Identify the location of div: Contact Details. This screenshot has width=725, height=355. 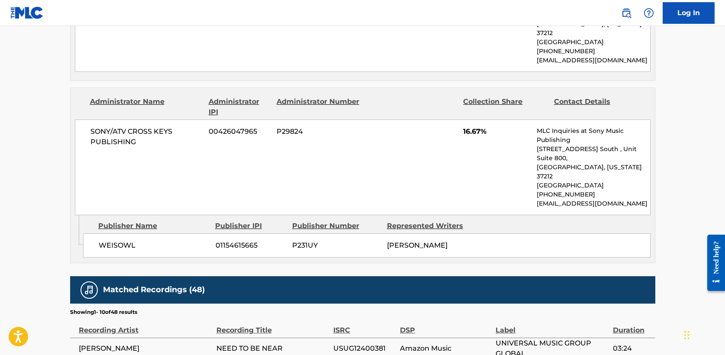
(596, 107).